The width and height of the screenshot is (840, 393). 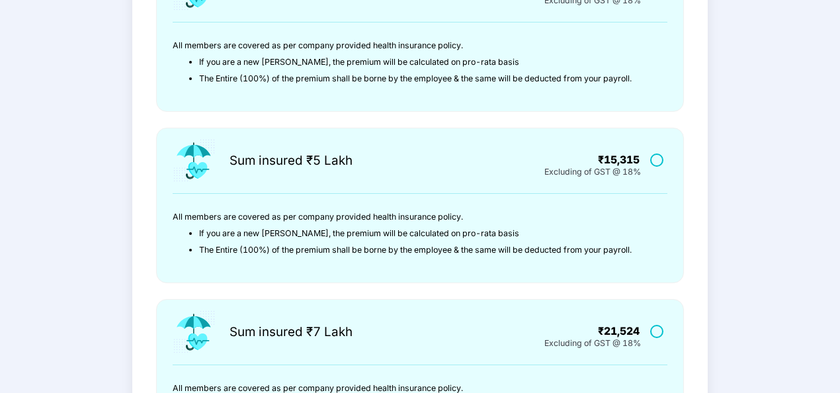 I want to click on div: Sum insured ₹5 Lakh, so click(x=291, y=162).